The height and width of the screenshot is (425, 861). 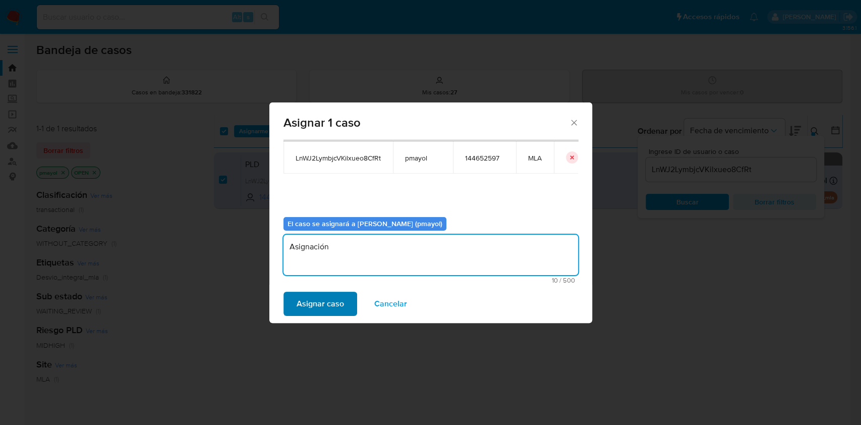 What do you see at coordinates (535, 158) in the screenshot?
I see `span: MLA` at bounding box center [535, 158].